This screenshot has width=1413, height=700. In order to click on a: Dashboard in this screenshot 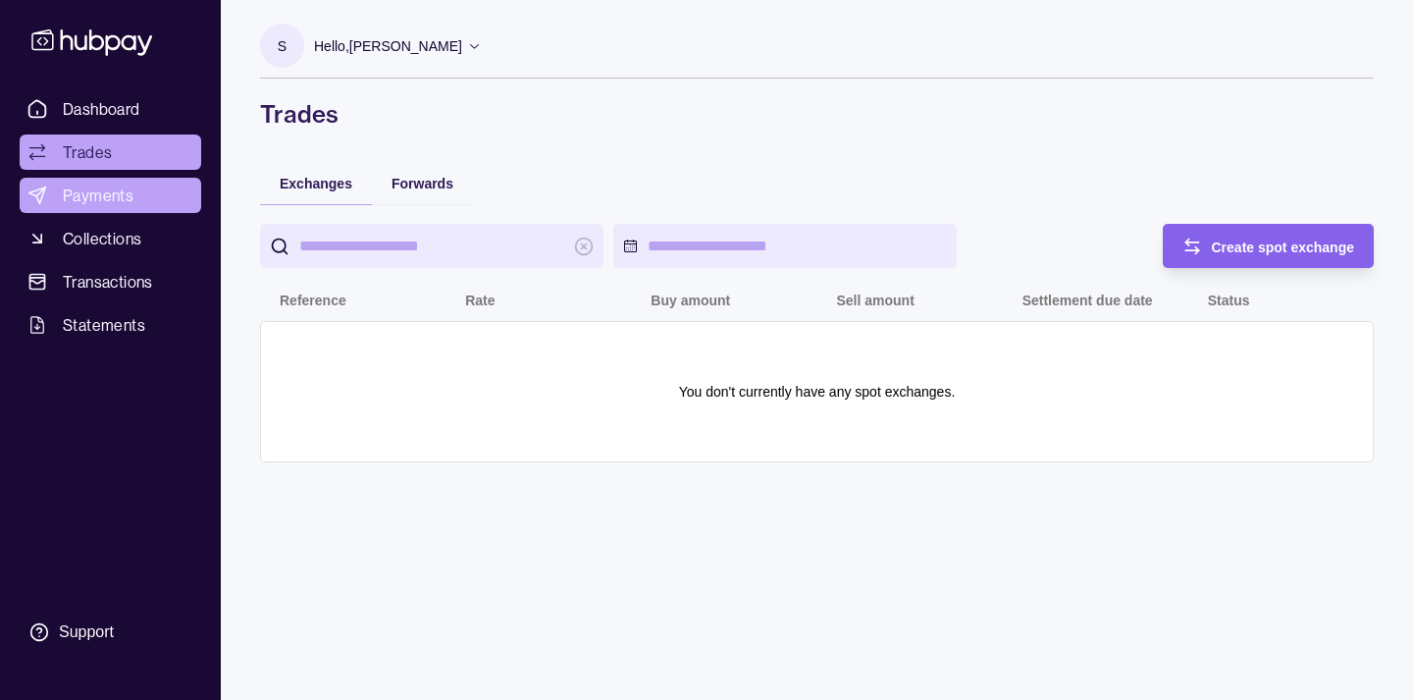, I will do `click(110, 109)`.